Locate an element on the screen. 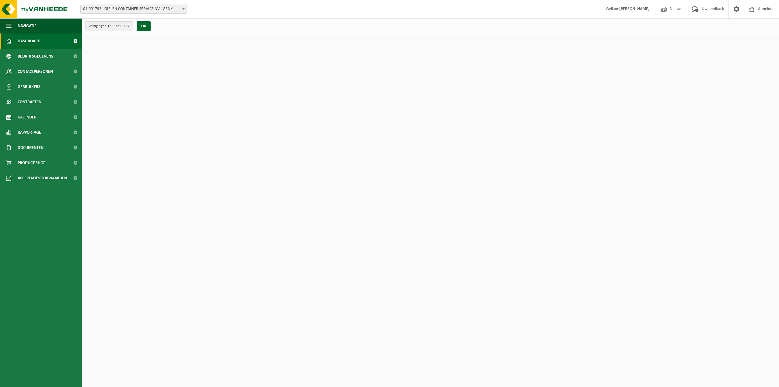  span: Dashboard is located at coordinates (29, 41).